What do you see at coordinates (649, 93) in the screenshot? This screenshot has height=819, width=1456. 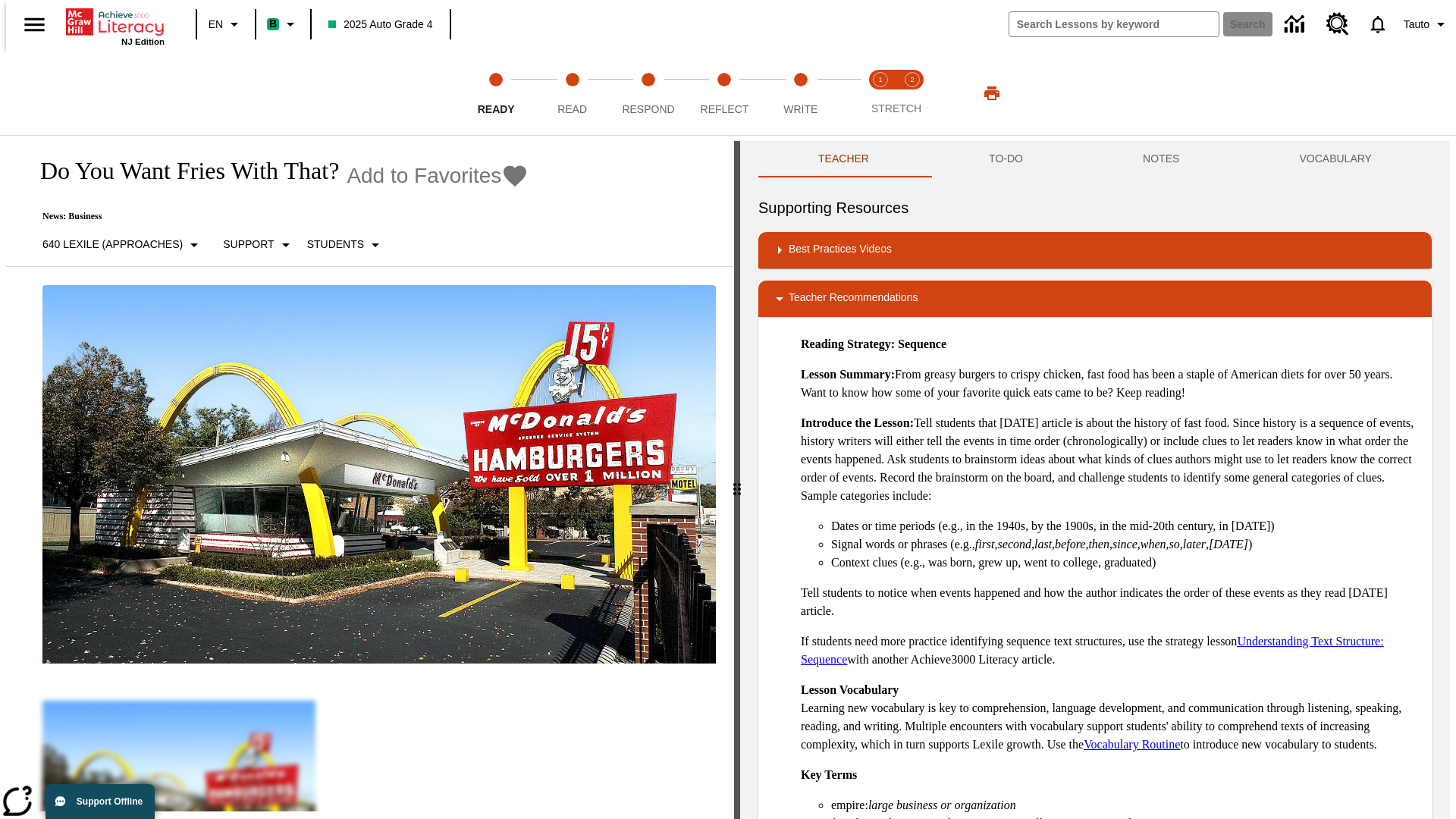 I see `button: Respond step 3 of 5` at bounding box center [649, 93].